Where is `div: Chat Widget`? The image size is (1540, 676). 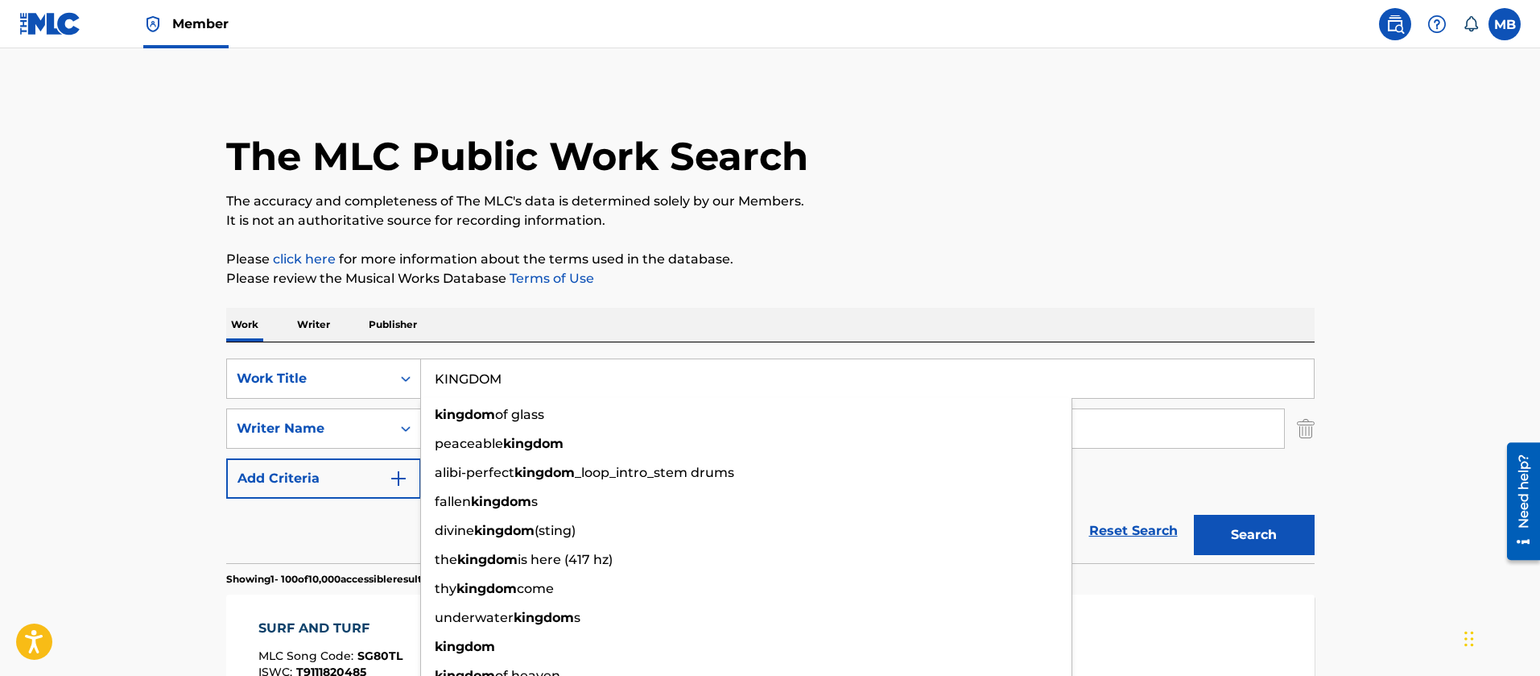
div: Chat Widget is located at coordinates (1500, 637).